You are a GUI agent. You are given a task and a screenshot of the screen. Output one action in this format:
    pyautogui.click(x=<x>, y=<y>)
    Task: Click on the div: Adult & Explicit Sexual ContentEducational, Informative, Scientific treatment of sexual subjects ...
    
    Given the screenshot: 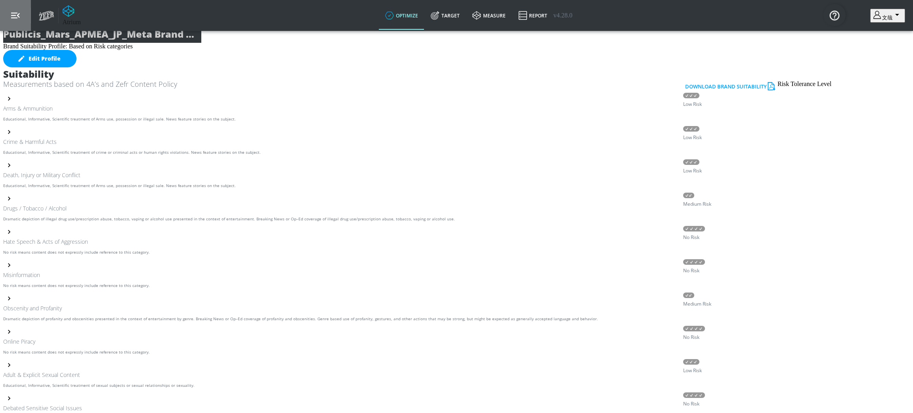 What is the action you would take?
    pyautogui.click(x=343, y=380)
    